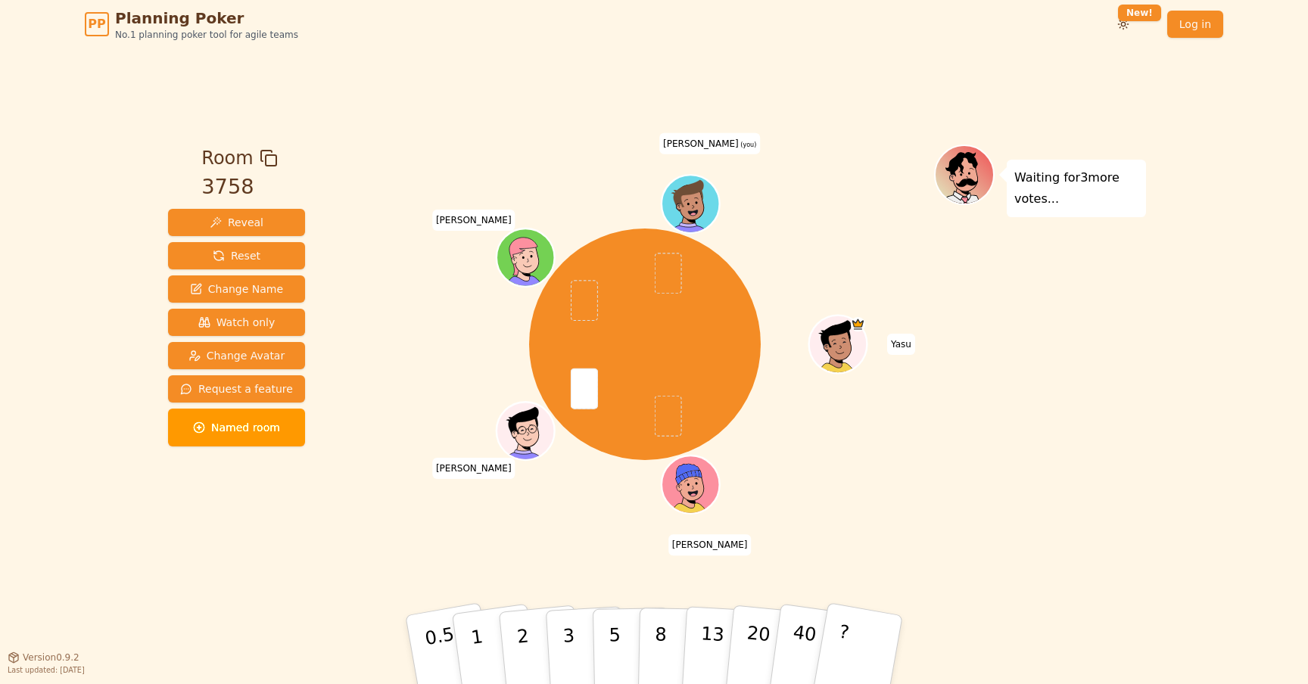 This screenshot has height=684, width=1308. Describe the element at coordinates (236, 428) in the screenshot. I see `button: Named room` at that location.